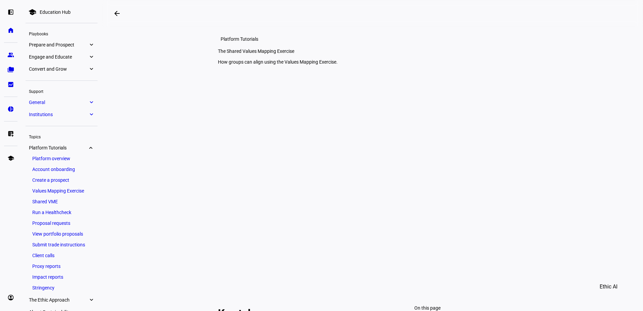 Image resolution: width=643 pixels, height=311 pixels. I want to click on a: Platform overview, so click(62, 158).